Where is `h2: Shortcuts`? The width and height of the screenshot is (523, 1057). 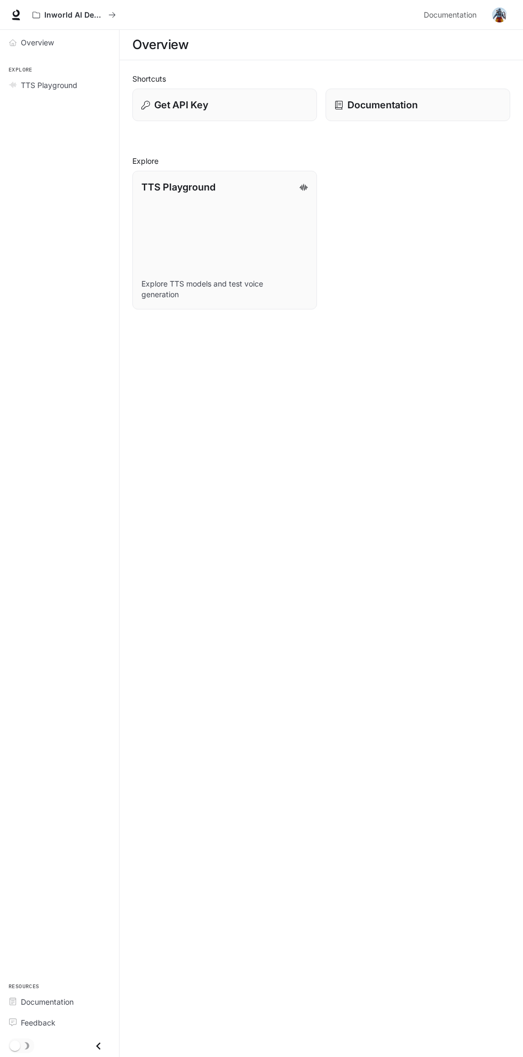 h2: Shortcuts is located at coordinates (321, 78).